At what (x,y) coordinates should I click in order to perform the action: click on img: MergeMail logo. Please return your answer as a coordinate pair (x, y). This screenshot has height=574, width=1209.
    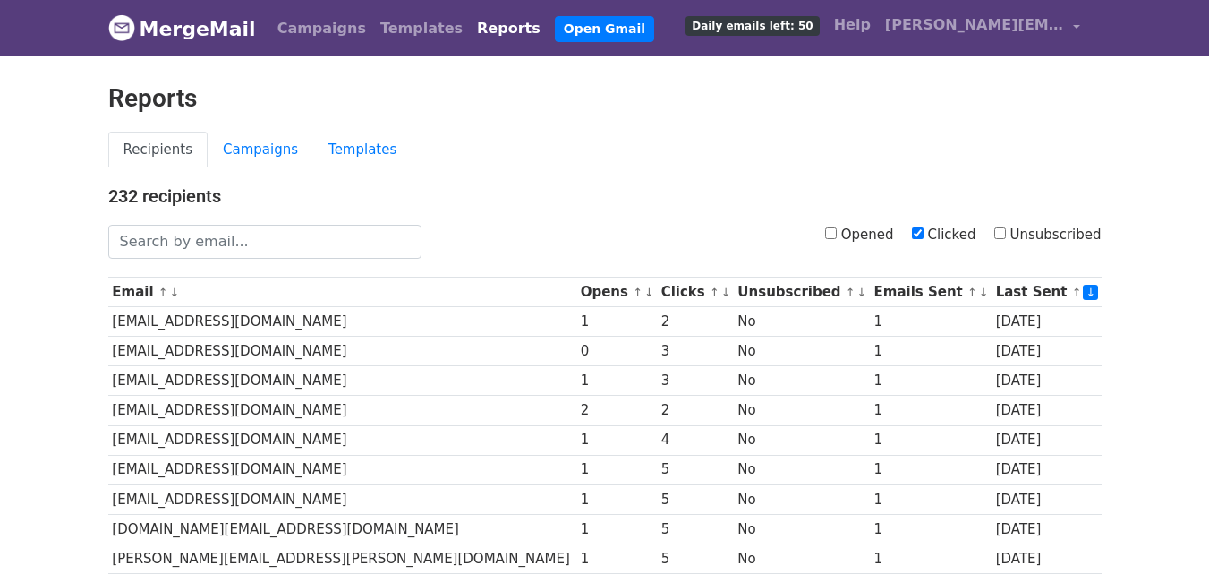
    Looking at the image, I should click on (122, 28).